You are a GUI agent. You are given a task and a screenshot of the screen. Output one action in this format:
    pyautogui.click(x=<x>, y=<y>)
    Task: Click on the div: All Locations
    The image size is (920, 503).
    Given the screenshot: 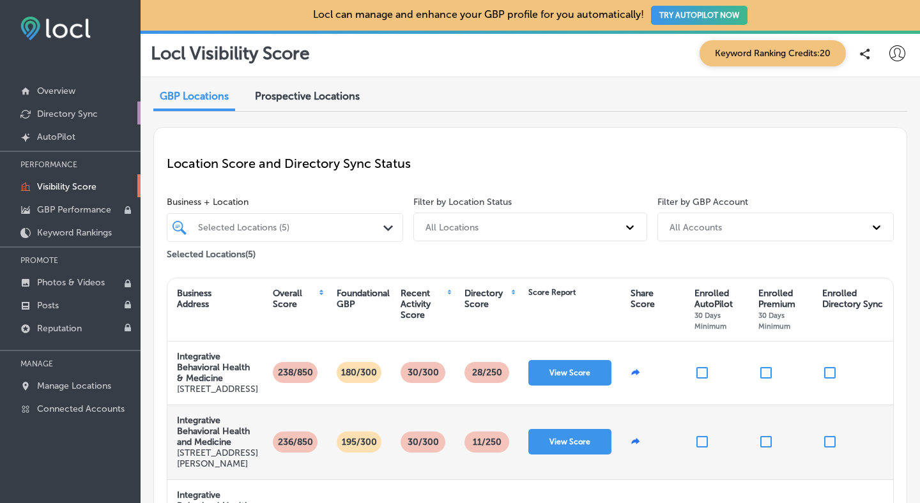 What is the action you would take?
    pyautogui.click(x=452, y=227)
    